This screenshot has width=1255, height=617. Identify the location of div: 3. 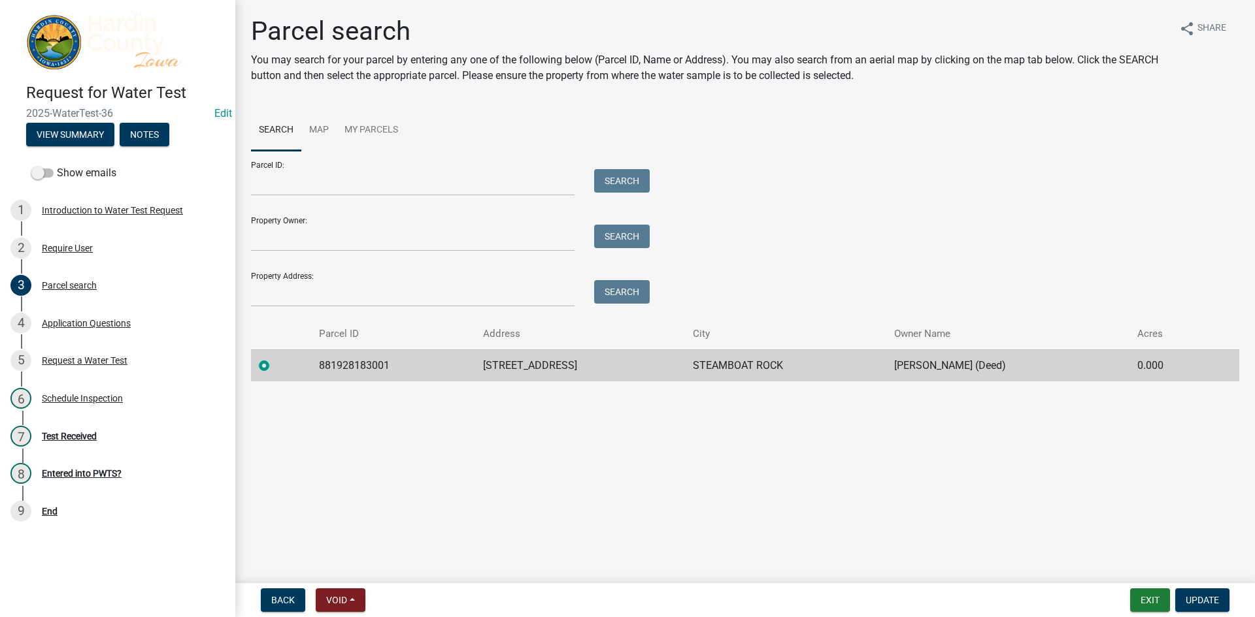
(21, 286).